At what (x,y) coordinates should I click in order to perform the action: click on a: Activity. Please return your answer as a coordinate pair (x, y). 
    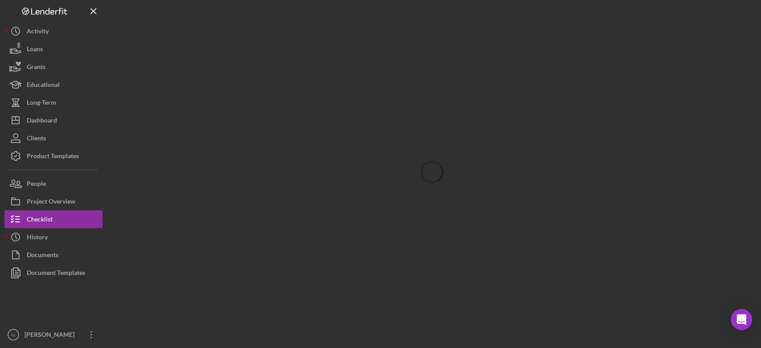
    Looking at the image, I should click on (53, 31).